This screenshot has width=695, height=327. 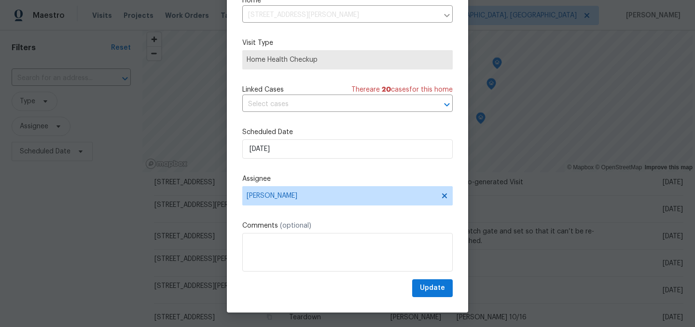 What do you see at coordinates (334, 104) in the screenshot?
I see `input: Select cases` at bounding box center [334, 104].